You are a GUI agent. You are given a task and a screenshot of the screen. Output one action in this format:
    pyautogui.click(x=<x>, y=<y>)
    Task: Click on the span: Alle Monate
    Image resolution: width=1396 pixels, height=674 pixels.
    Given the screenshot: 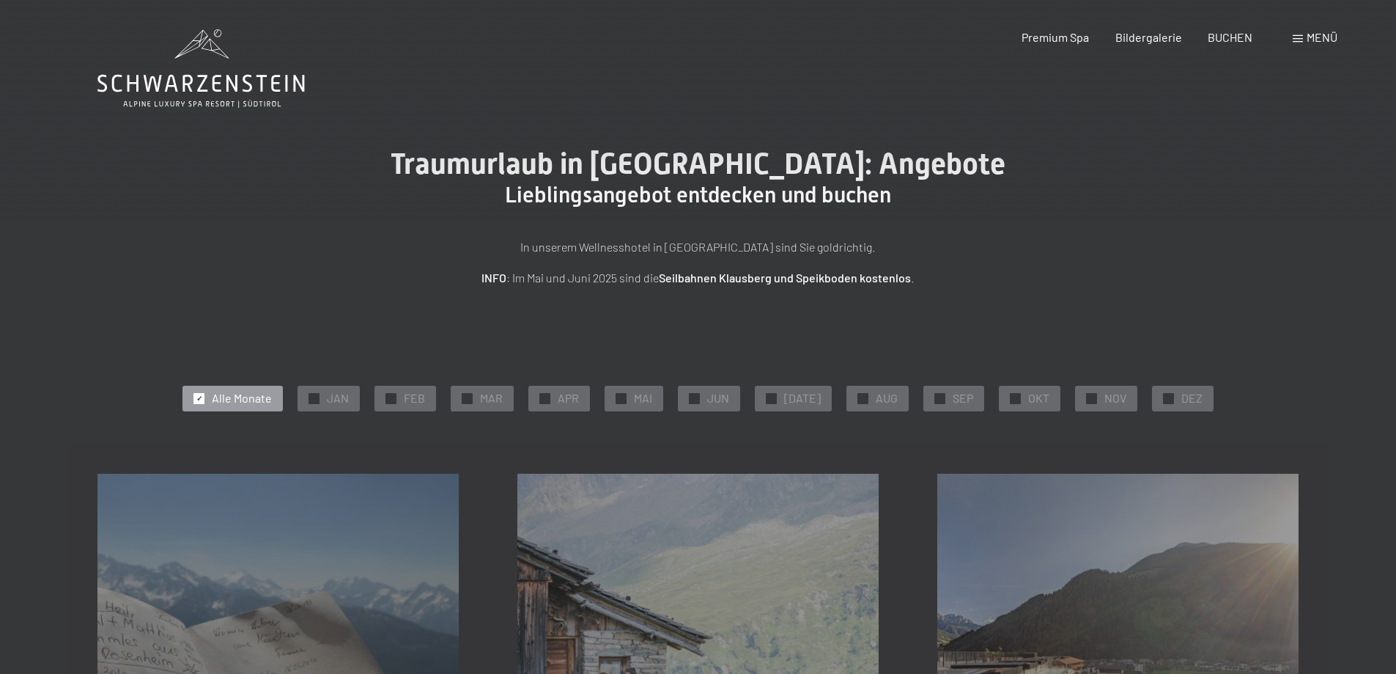 What is the action you would take?
    pyautogui.click(x=242, y=398)
    